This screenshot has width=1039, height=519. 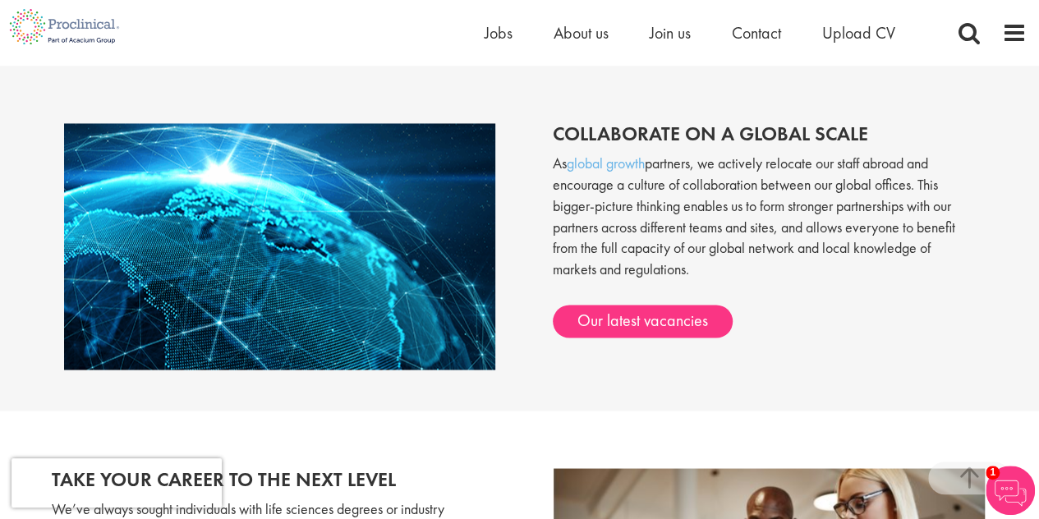 I want to click on span: Join us, so click(x=670, y=33).